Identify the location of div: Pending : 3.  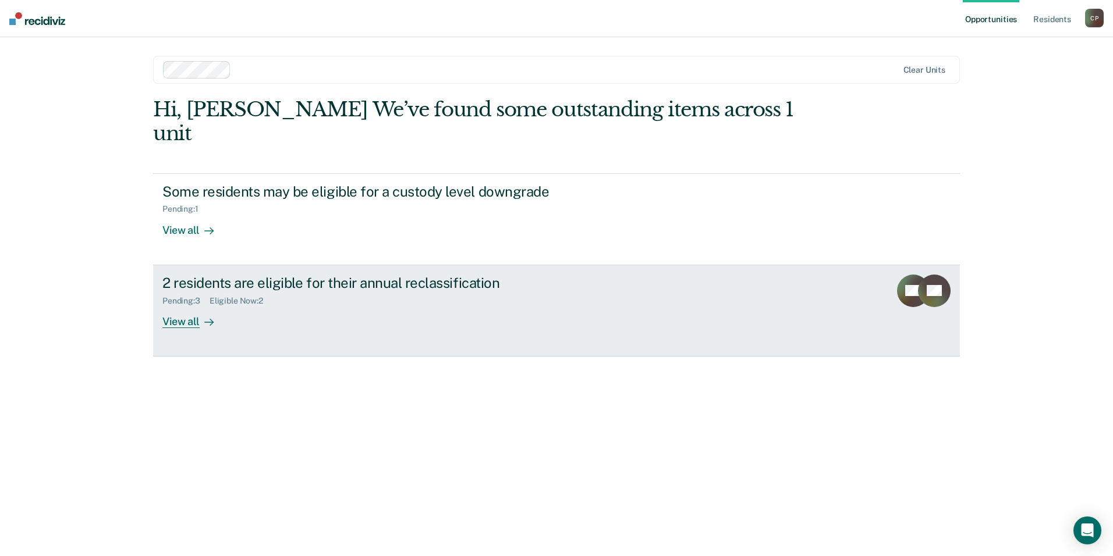
(186, 301).